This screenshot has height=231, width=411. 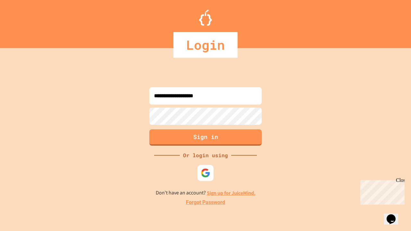 What do you see at coordinates (206, 203) in the screenshot?
I see `a: Forgot Password` at bounding box center [206, 203].